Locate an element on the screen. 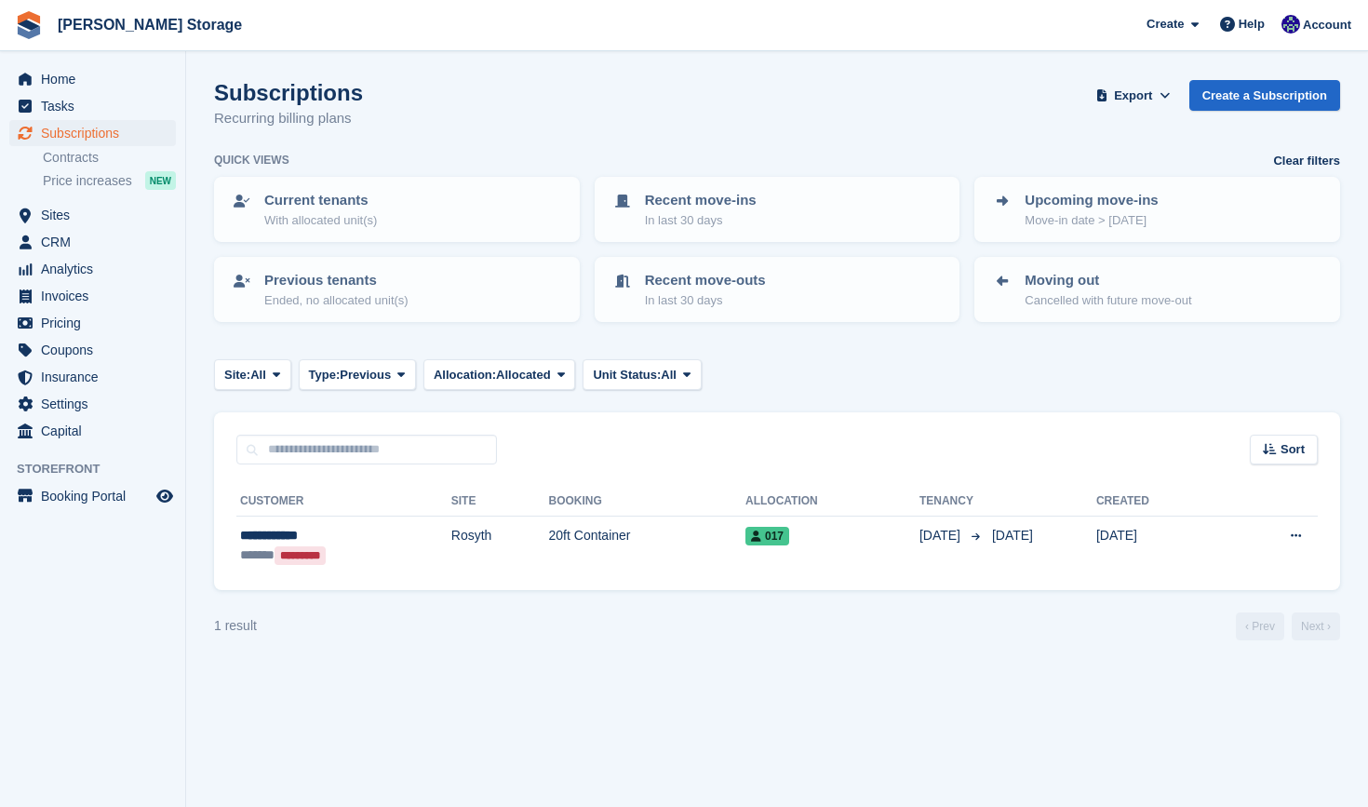 Image resolution: width=1368 pixels, height=807 pixels. span: Coupons is located at coordinates (97, 350).